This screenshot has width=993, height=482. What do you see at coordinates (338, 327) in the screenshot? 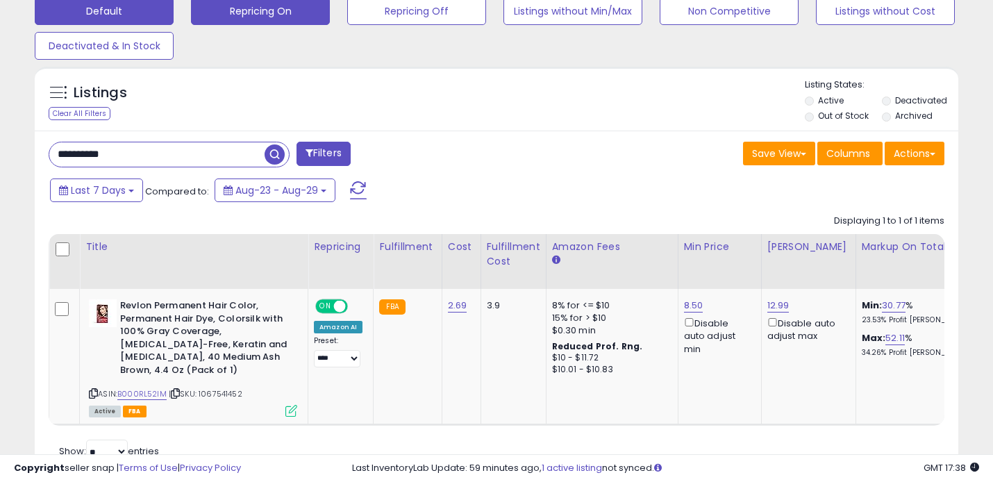
I see `div: Amazon AI` at bounding box center [338, 327].